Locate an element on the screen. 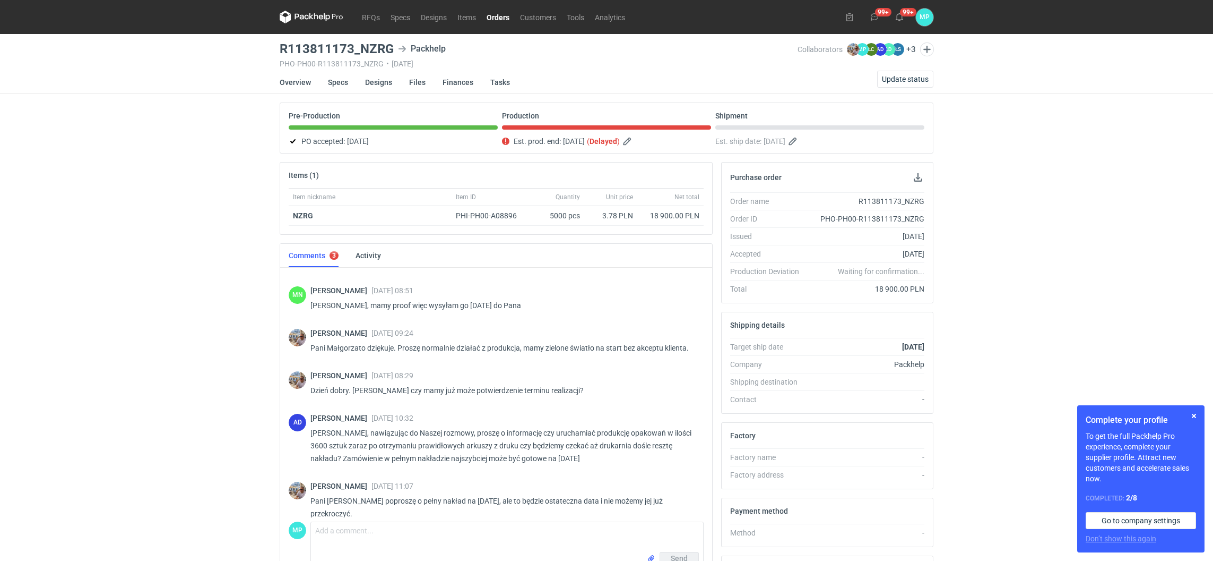 The height and width of the screenshot is (561, 1213). button: Skip for now is located at coordinates (1194, 416).